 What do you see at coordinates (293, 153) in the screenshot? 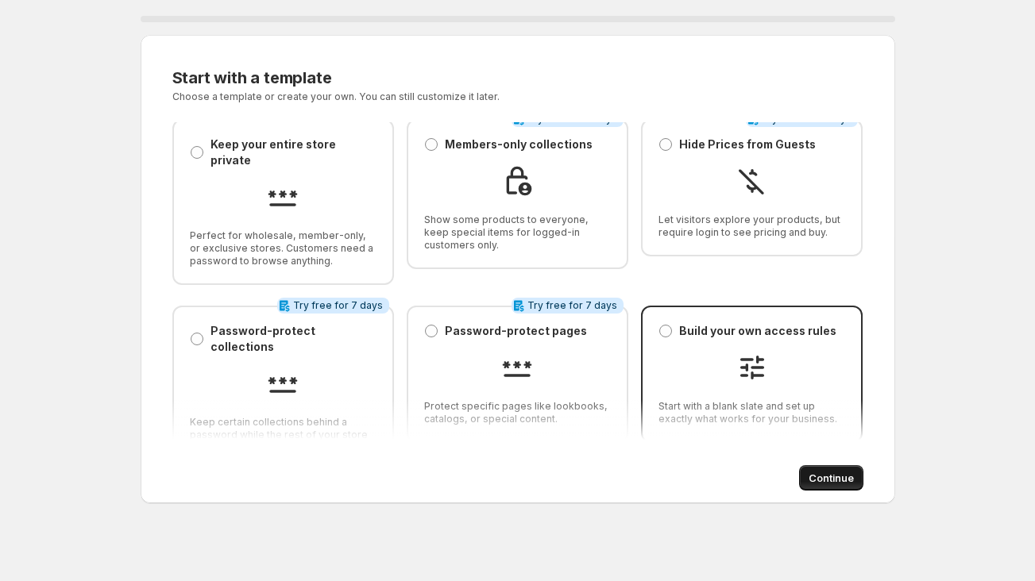
I see `p: Keep your entire store private` at bounding box center [293, 153].